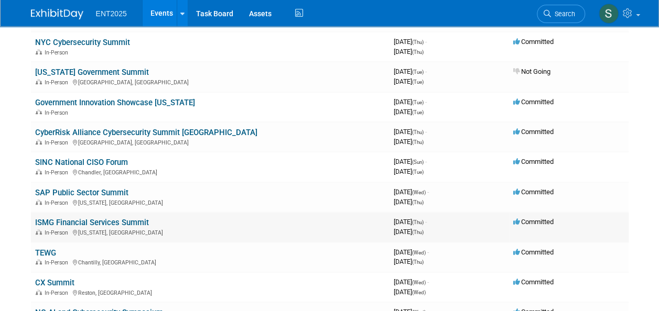  I want to click on img: Stephanie Silva, so click(609, 14).